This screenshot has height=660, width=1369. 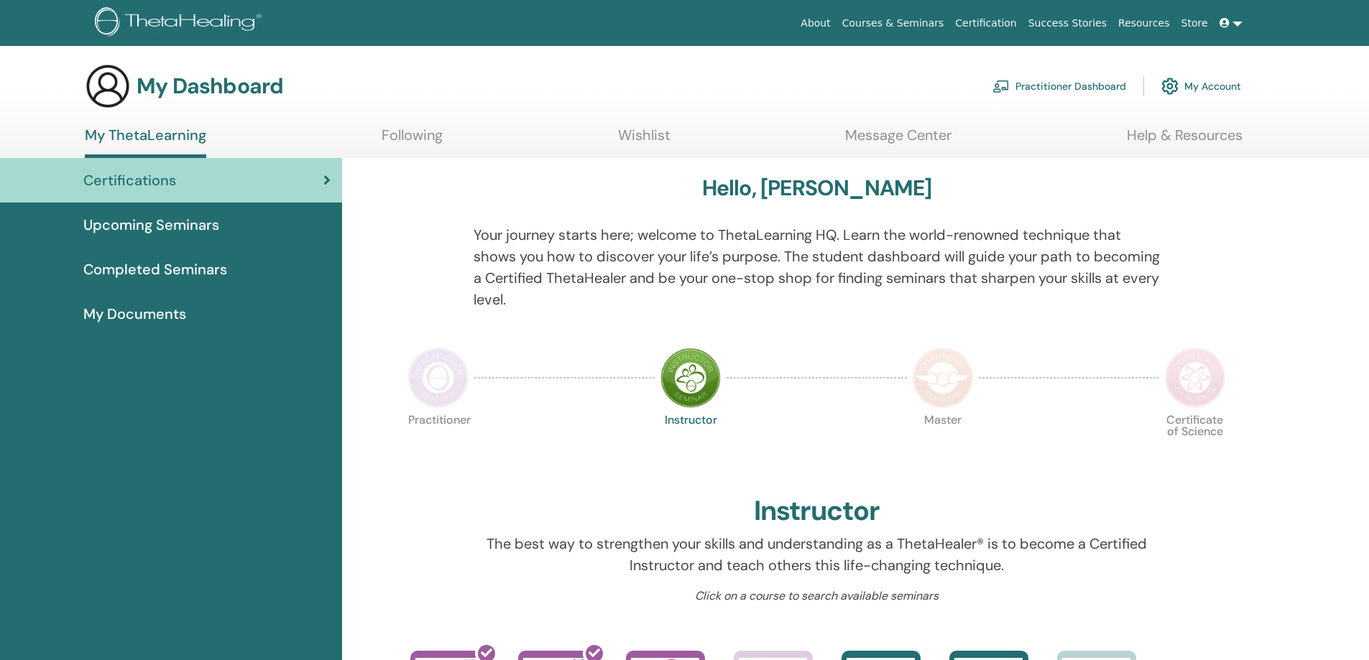 What do you see at coordinates (943, 445) in the screenshot?
I see `p: Master` at bounding box center [943, 445].